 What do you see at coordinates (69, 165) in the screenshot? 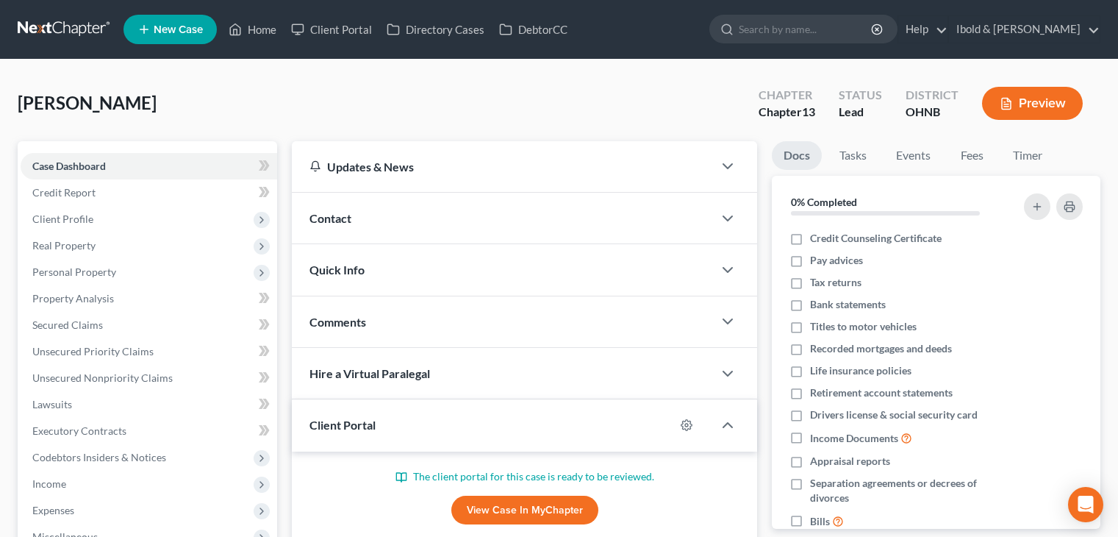
I see `span: Case Dashboard` at bounding box center [69, 165].